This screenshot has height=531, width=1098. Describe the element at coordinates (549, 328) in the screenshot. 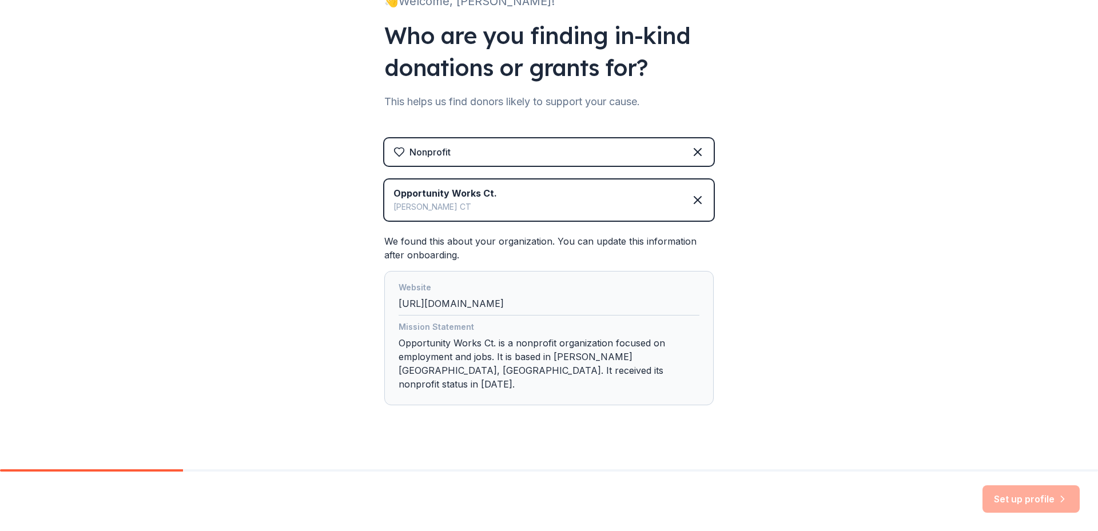

I see `div: Mission Statement` at that location.